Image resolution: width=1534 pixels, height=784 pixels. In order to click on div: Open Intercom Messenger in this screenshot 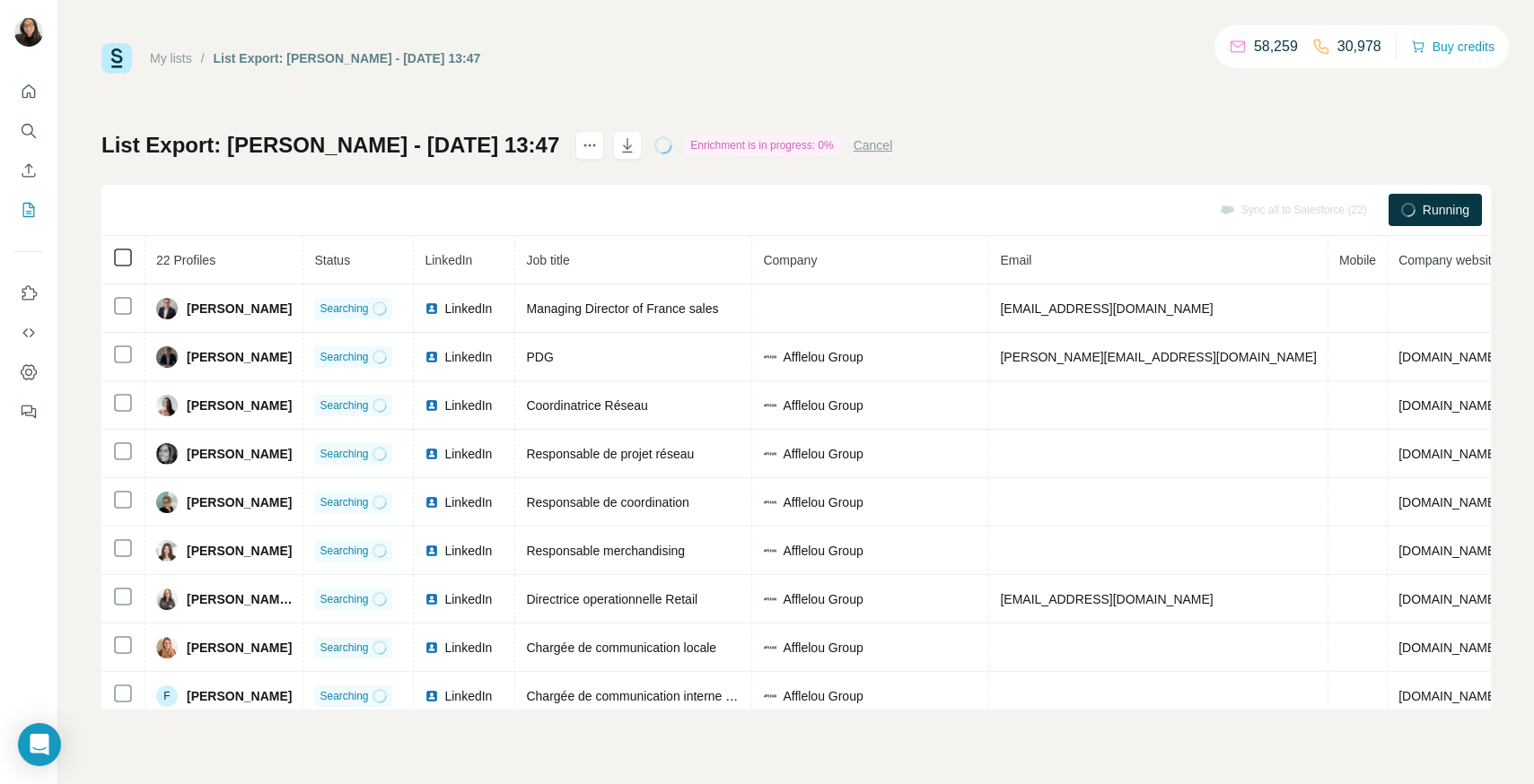, I will do `click(40, 745)`.